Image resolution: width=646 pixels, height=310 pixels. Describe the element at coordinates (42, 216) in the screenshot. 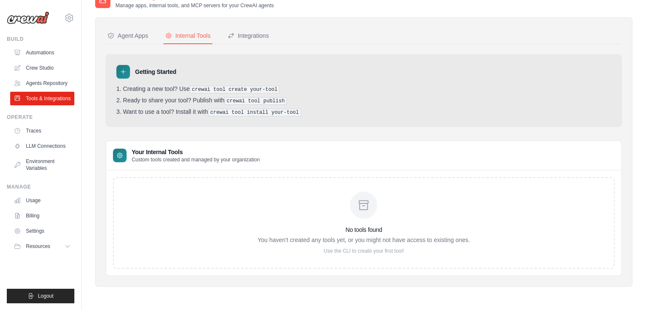

I see `a: Billing` at that location.